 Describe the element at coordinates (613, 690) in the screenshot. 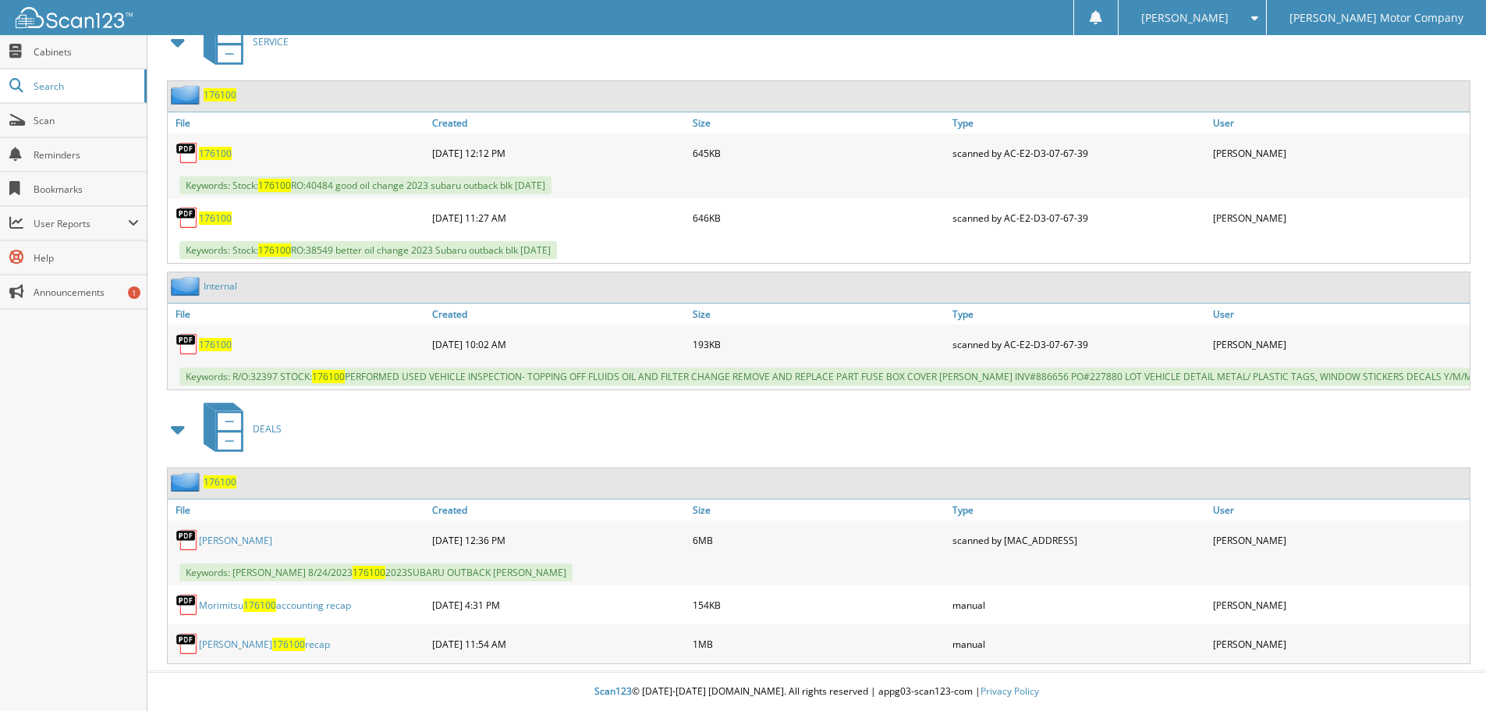

I see `span: Scan123` at that location.